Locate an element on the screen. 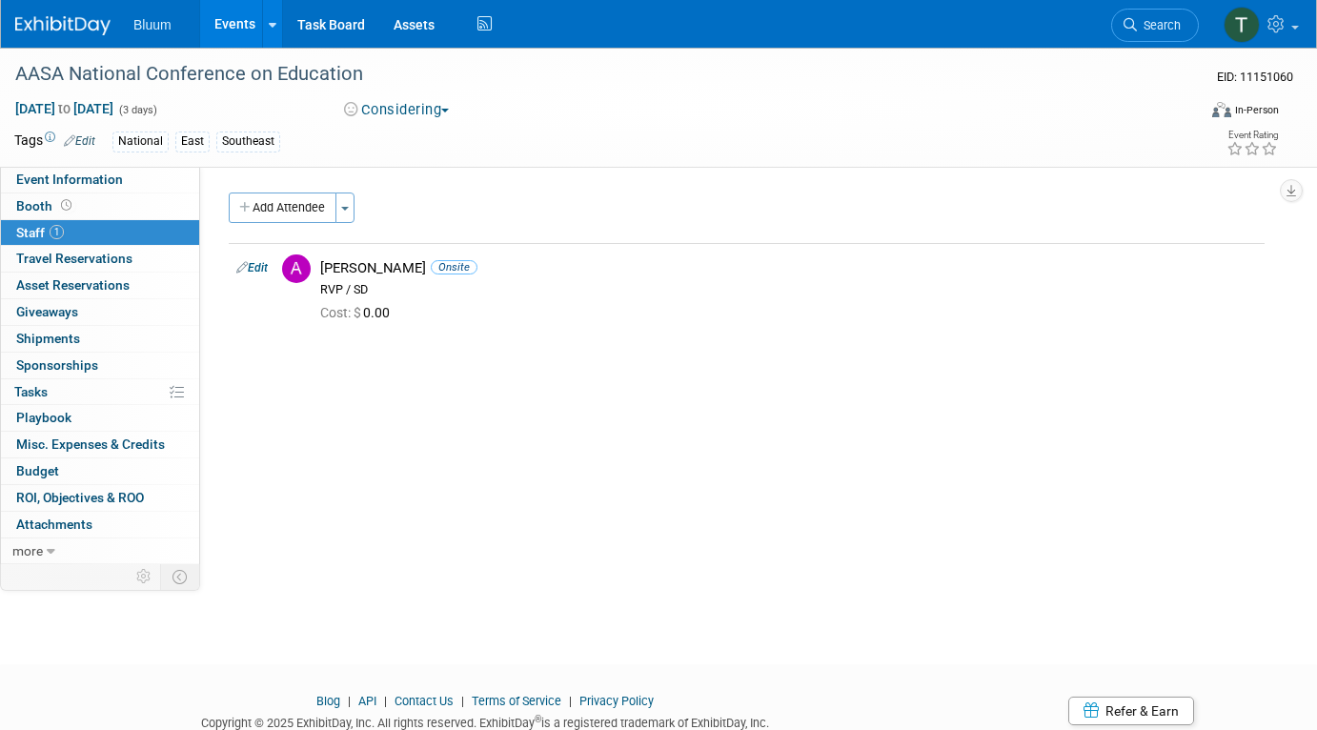  a: Shipments is located at coordinates (100, 338).